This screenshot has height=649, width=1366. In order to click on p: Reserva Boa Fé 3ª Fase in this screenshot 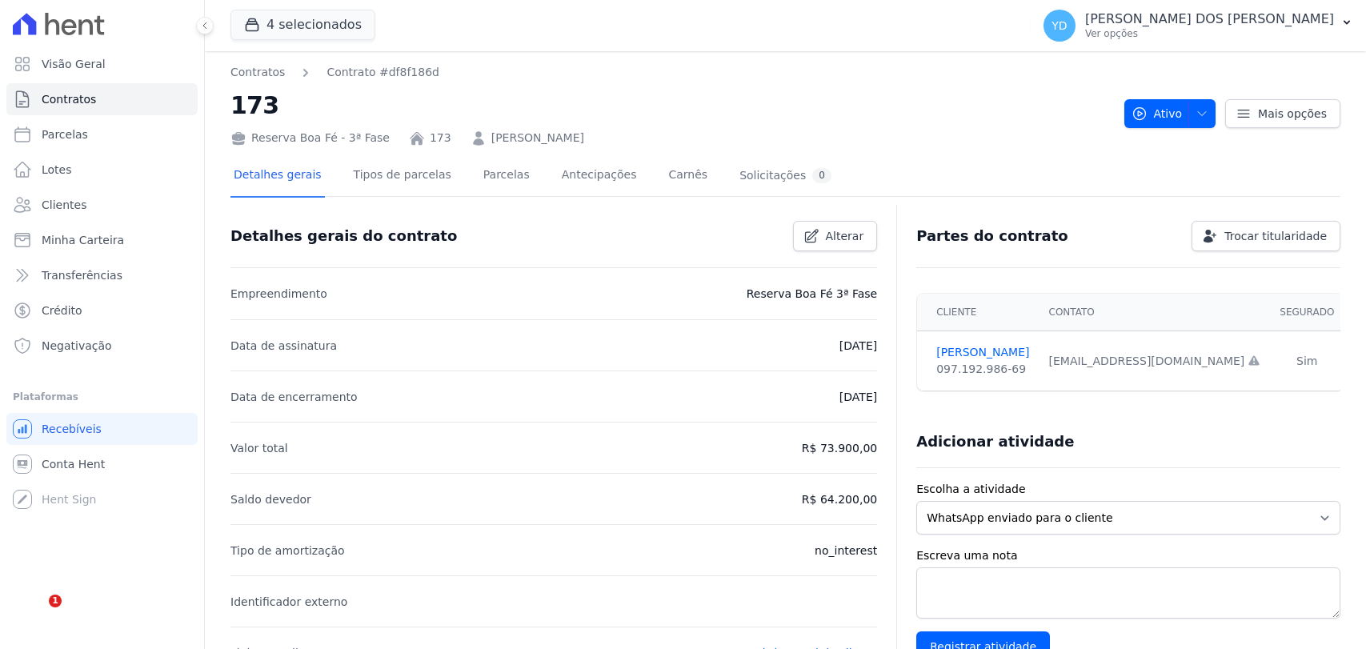, I will do `click(811, 294)`.